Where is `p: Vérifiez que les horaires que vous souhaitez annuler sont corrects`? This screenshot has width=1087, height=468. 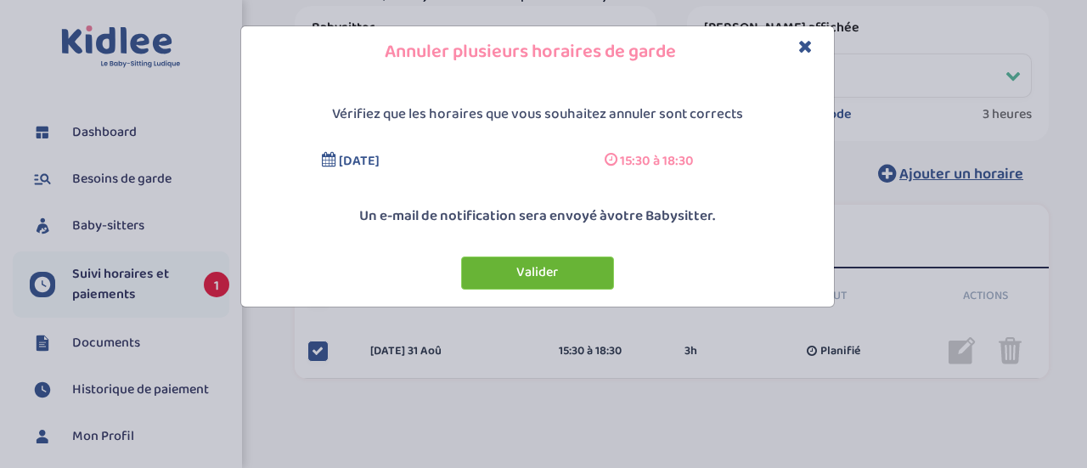 p: Vérifiez que les horaires que vous souhaitez annuler sont corrects is located at coordinates (537, 115).